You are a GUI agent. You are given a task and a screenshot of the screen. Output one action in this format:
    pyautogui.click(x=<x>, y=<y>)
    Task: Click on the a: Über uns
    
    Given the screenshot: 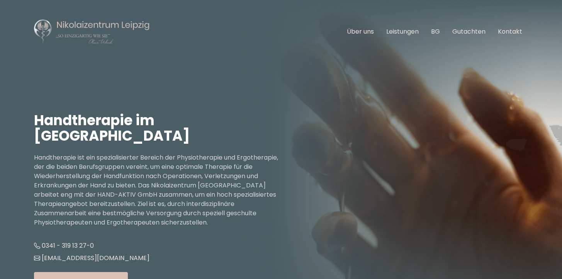 What is the action you would take?
    pyautogui.click(x=360, y=31)
    